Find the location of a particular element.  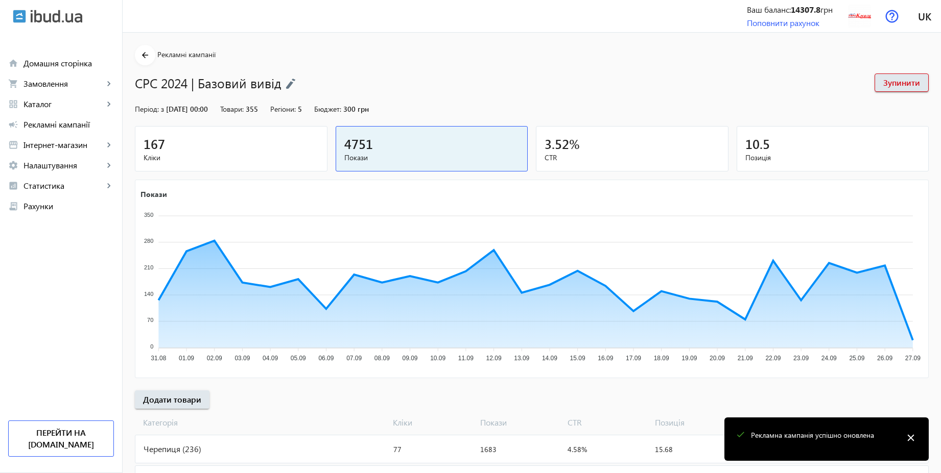

span: Категорія is located at coordinates (261, 423).